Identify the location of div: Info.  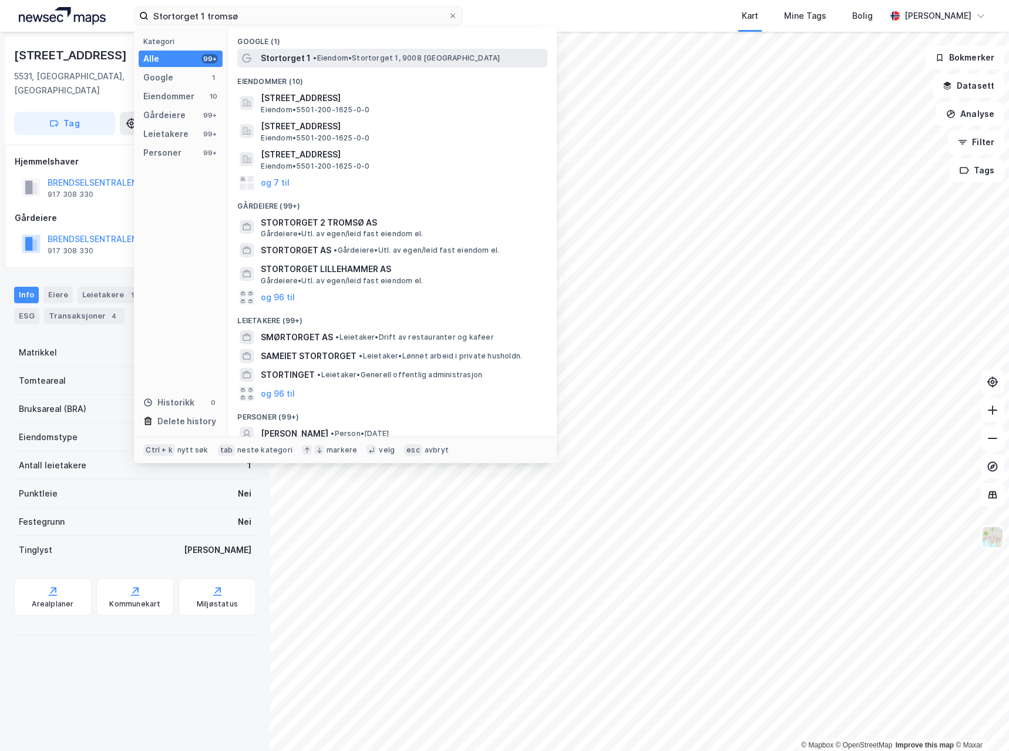
(26, 295).